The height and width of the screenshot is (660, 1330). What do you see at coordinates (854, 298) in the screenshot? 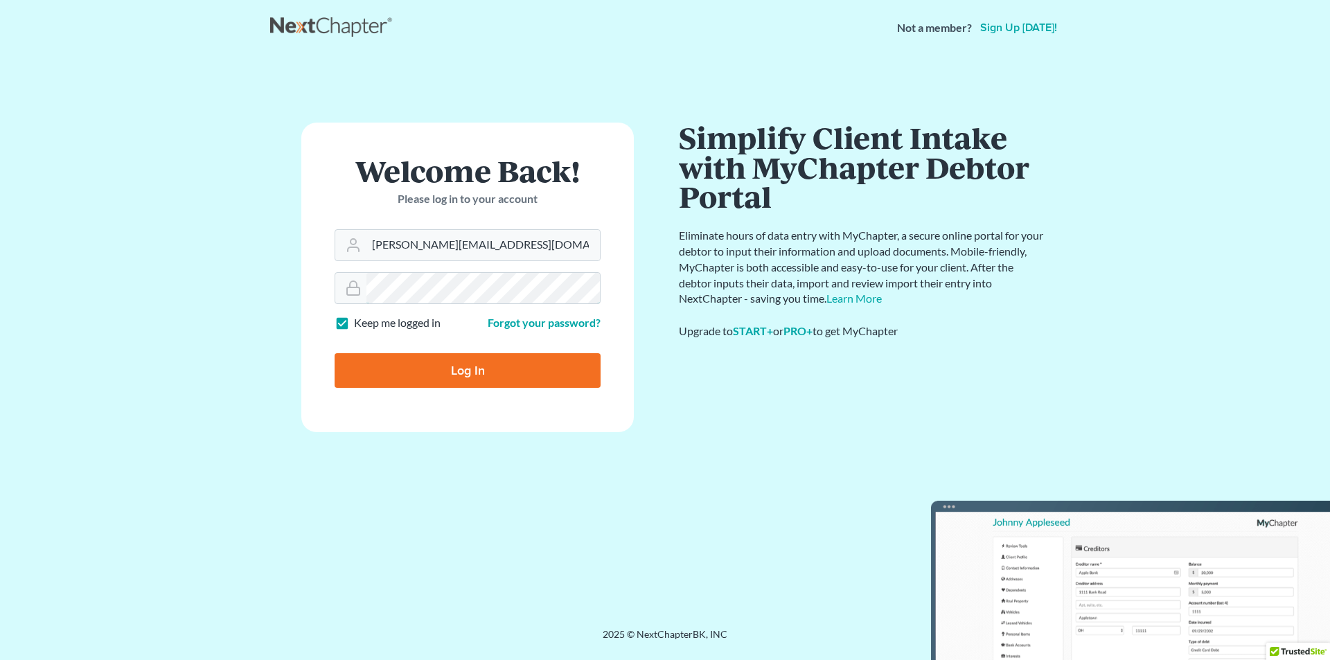
I see `a: Learn More` at bounding box center [854, 298].